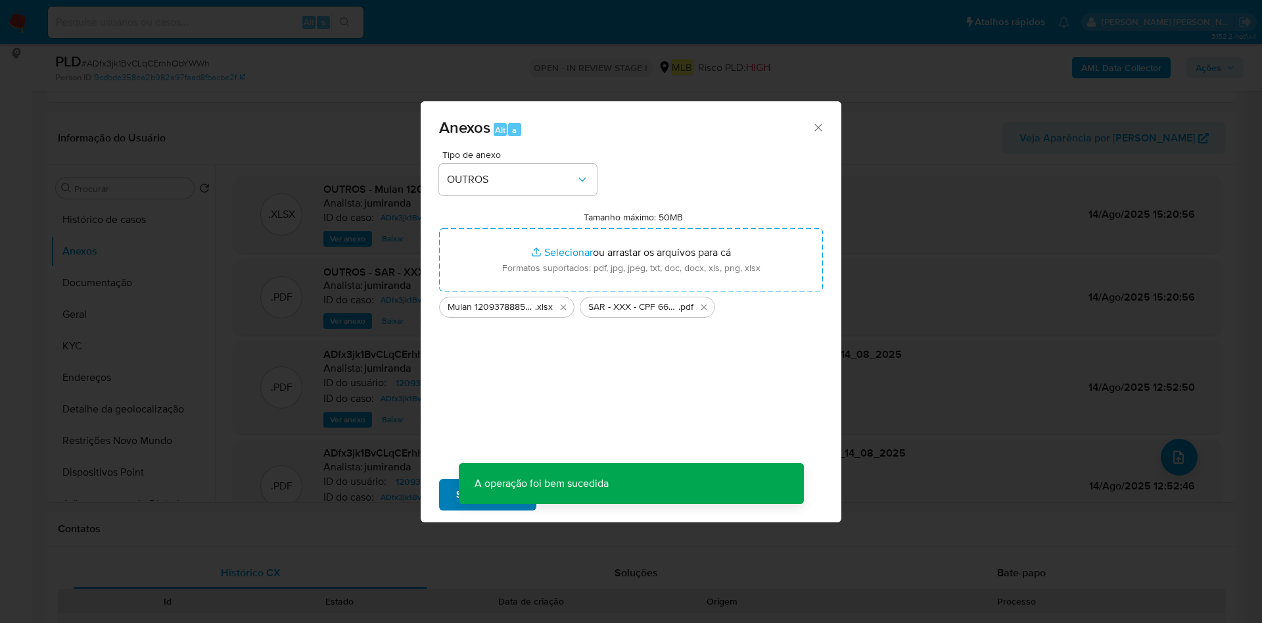  Describe the element at coordinates (704, 307) in the screenshot. I see `button: Excluir SAR - XXX - CPF 66697867868 - CLAYTON LABES.pdf` at that location.